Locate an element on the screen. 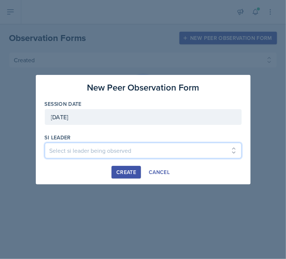 Image resolution: width=286 pixels, height=259 pixels. label: Session Date is located at coordinates (63, 104).